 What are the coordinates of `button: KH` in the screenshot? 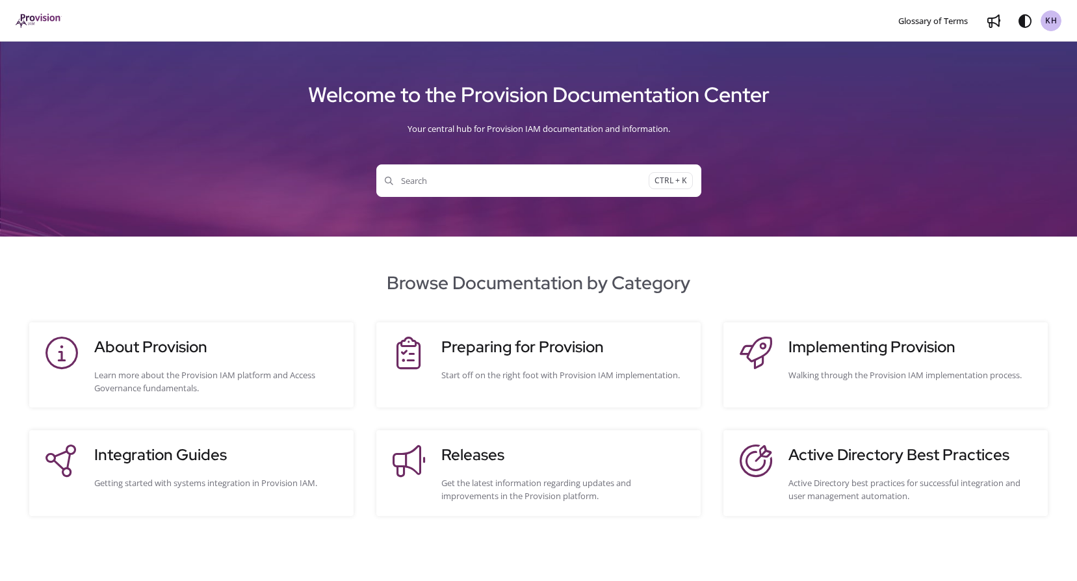 It's located at (1051, 21).